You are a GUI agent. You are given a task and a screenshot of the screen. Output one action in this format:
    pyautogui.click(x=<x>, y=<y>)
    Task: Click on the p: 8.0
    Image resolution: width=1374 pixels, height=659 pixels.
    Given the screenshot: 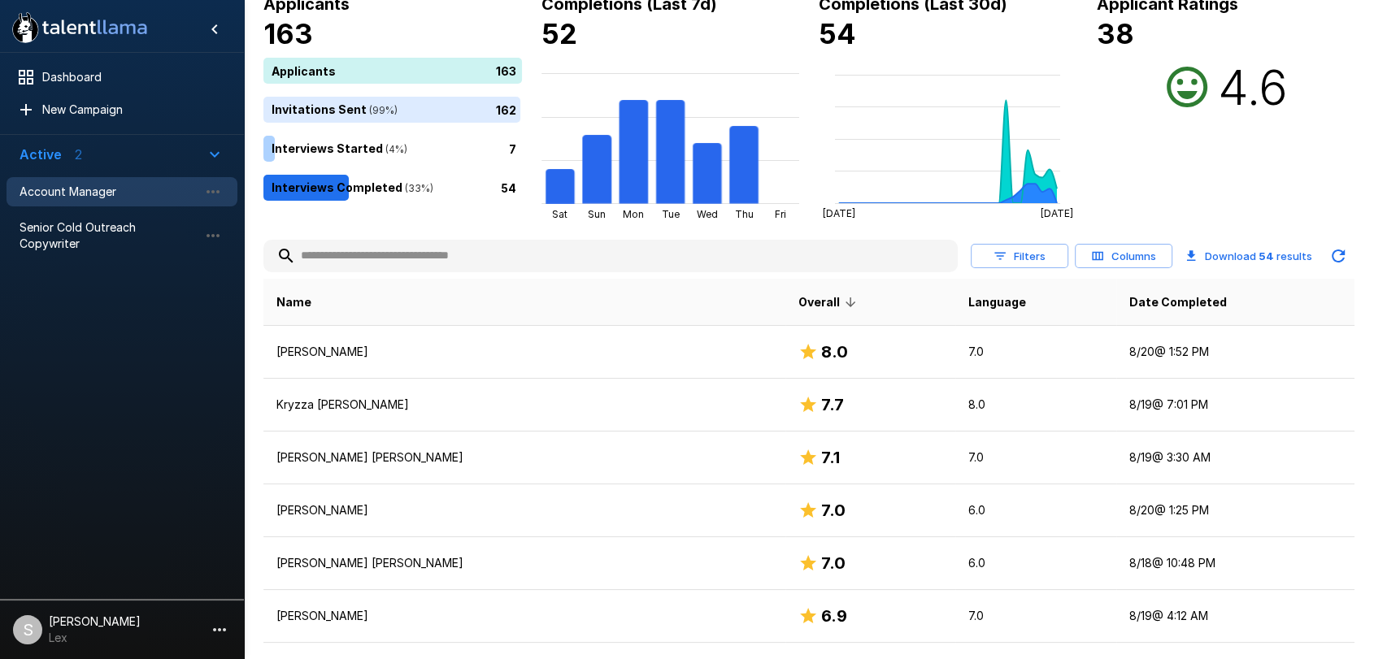 What is the action you would take?
    pyautogui.click(x=1035, y=405)
    